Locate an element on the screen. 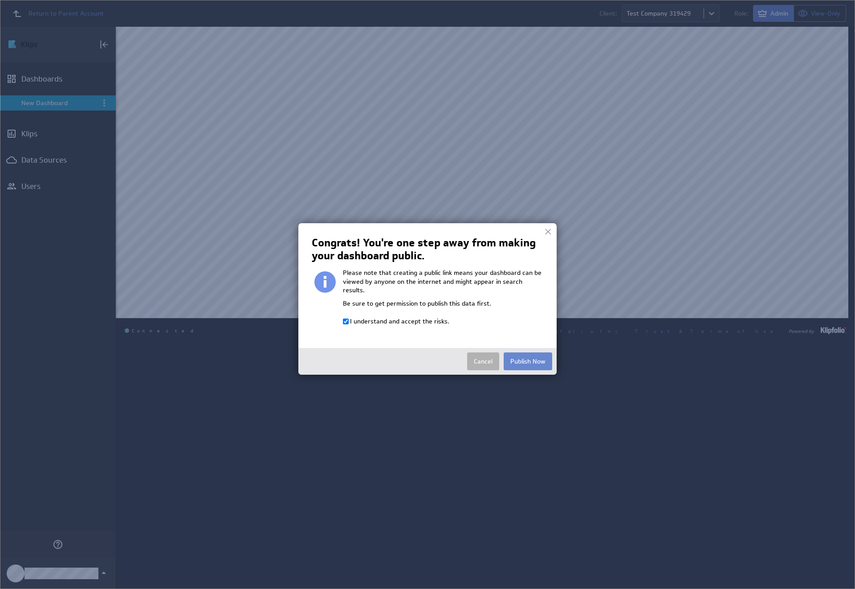 This screenshot has width=855, height=589. label: I understand and accept the risks. is located at coordinates (400, 321).